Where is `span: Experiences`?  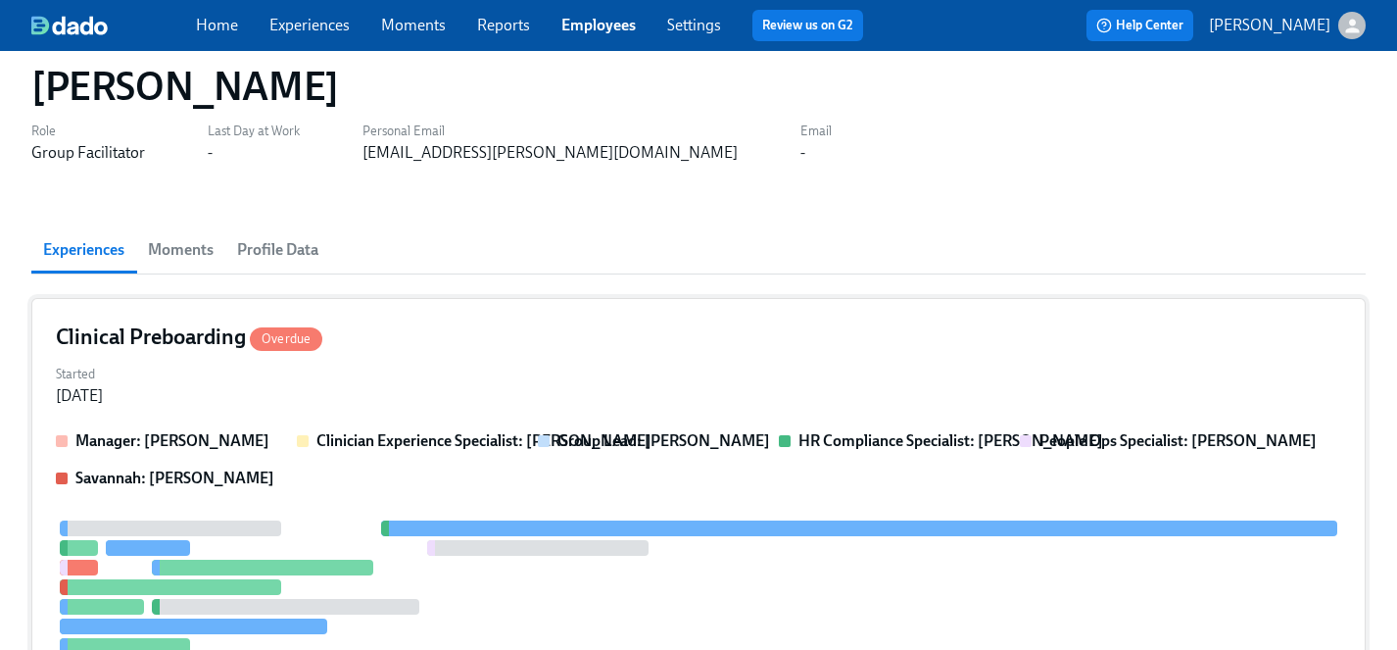 span: Experiences is located at coordinates (83, 250).